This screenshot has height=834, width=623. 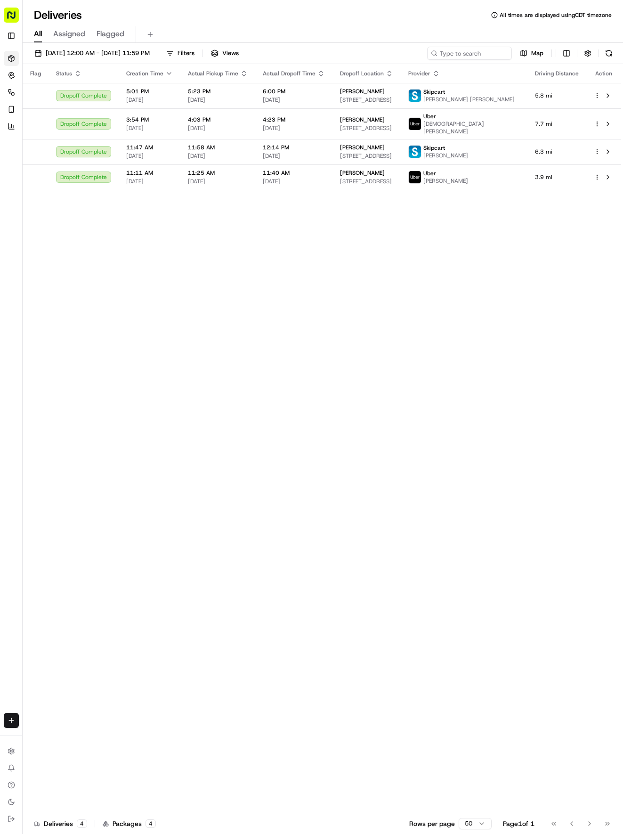 I want to click on span: Dropoff Location, so click(x=362, y=74).